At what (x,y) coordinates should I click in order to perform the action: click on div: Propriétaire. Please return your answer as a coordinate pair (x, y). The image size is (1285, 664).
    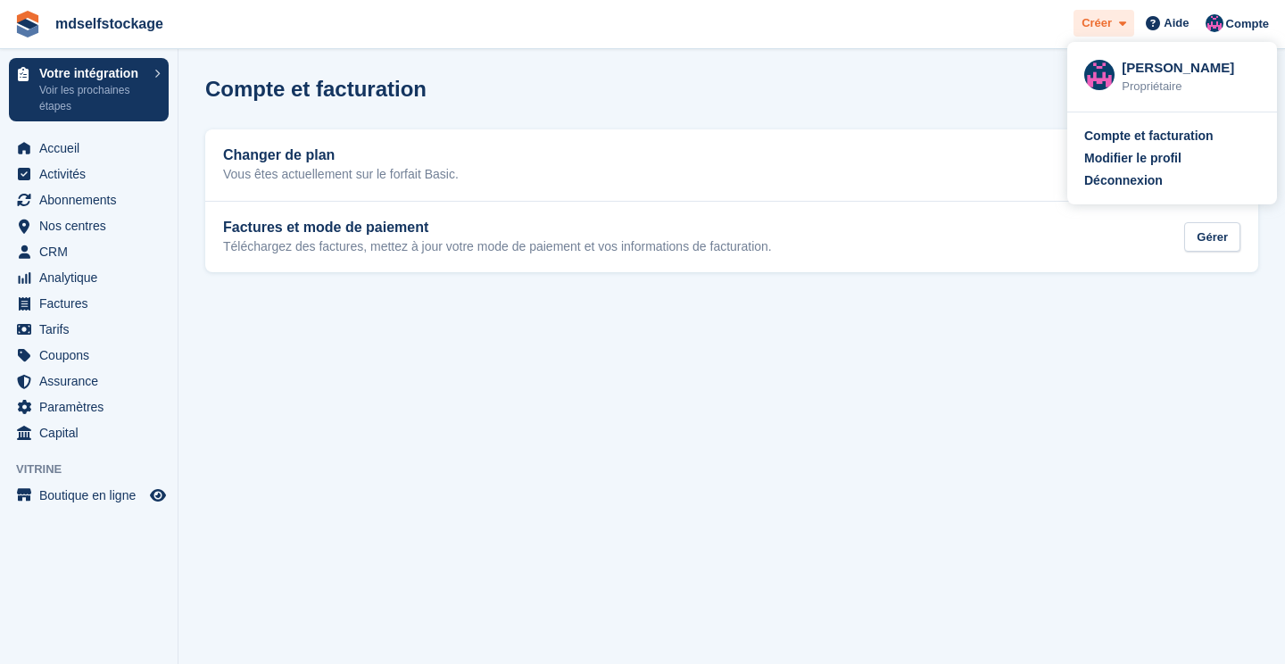
    Looking at the image, I should click on (1191, 87).